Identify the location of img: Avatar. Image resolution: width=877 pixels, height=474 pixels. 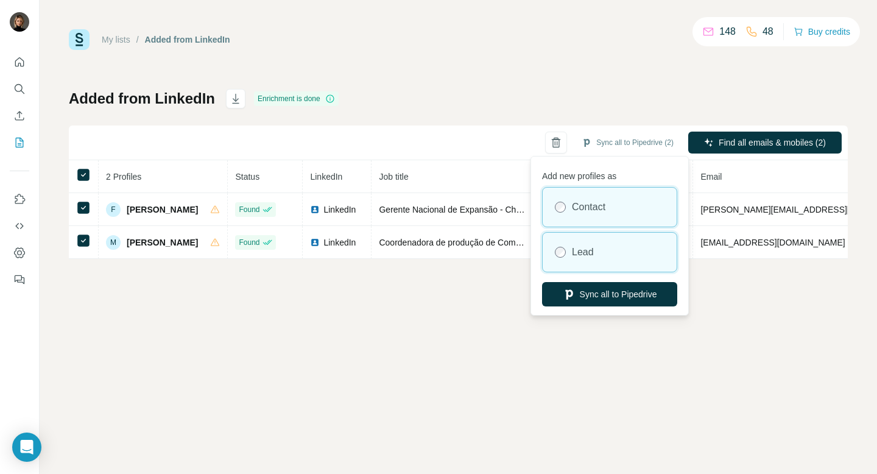
(19, 22).